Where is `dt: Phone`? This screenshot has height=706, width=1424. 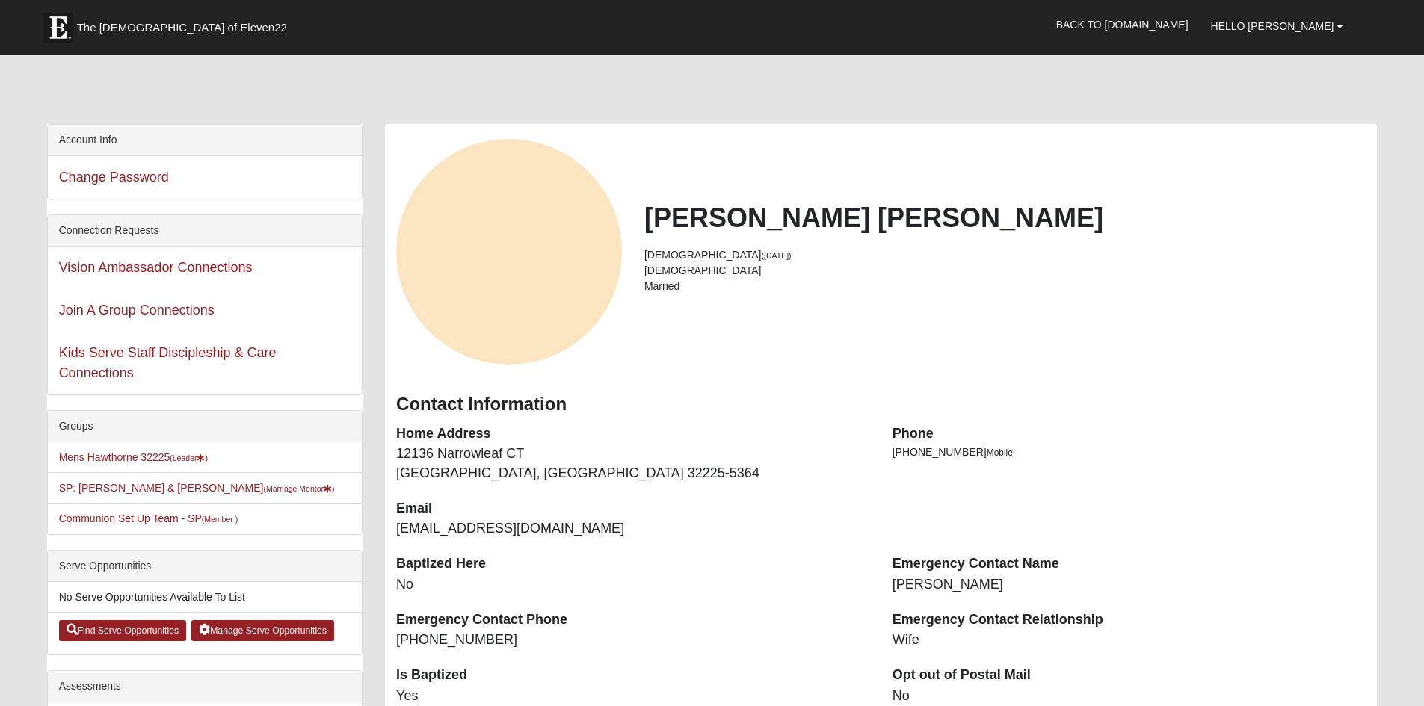
dt: Phone is located at coordinates (1130, 434).